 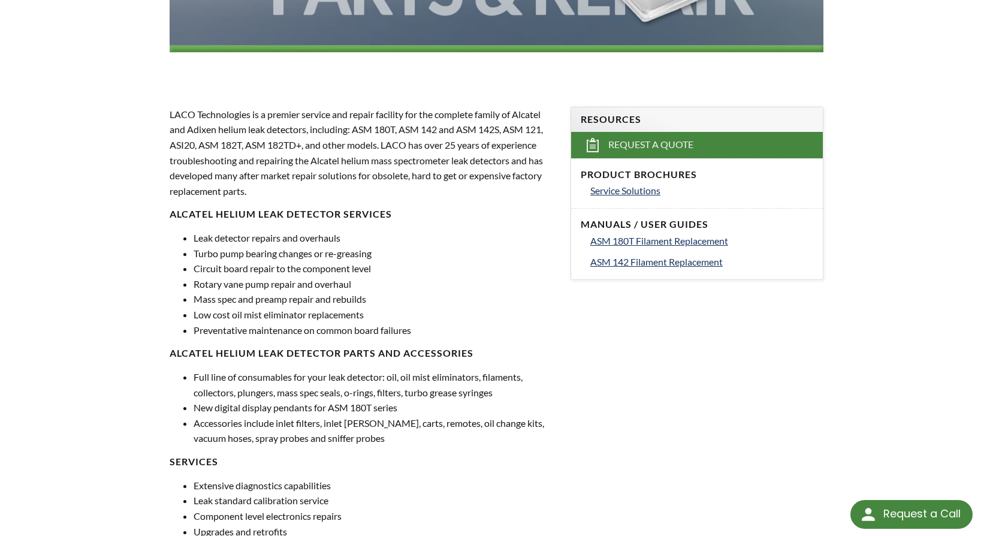 I want to click on li: Circuit board repair to the component level, so click(x=375, y=268).